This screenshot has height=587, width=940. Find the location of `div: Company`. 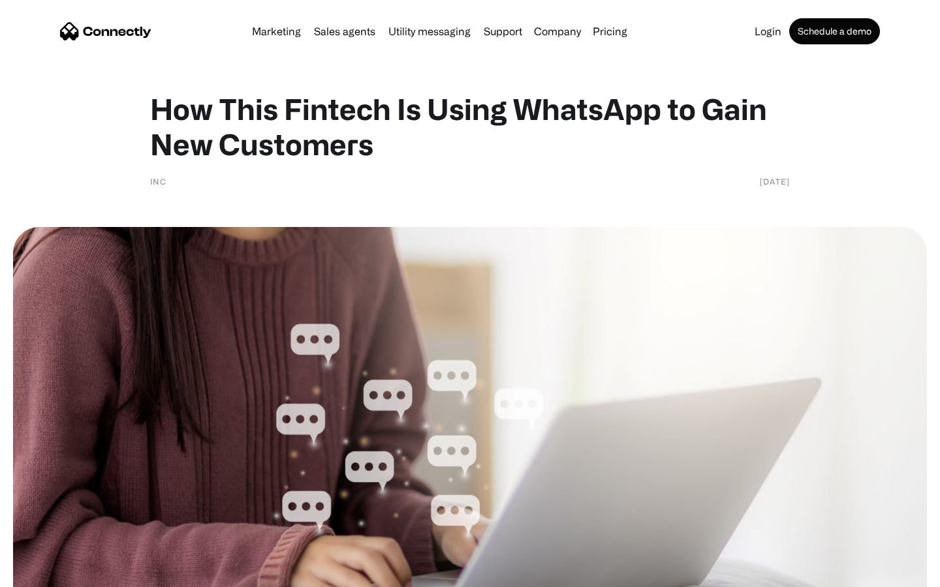

div: Company is located at coordinates (557, 31).